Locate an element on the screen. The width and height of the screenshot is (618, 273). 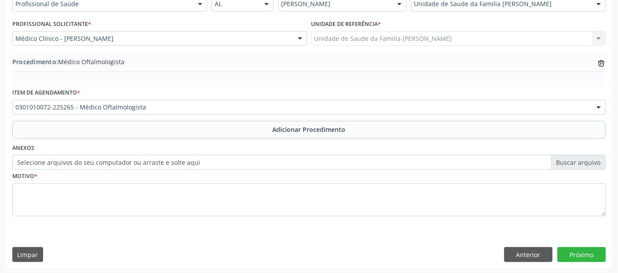
span: Procedimento: is located at coordinates (35, 62).